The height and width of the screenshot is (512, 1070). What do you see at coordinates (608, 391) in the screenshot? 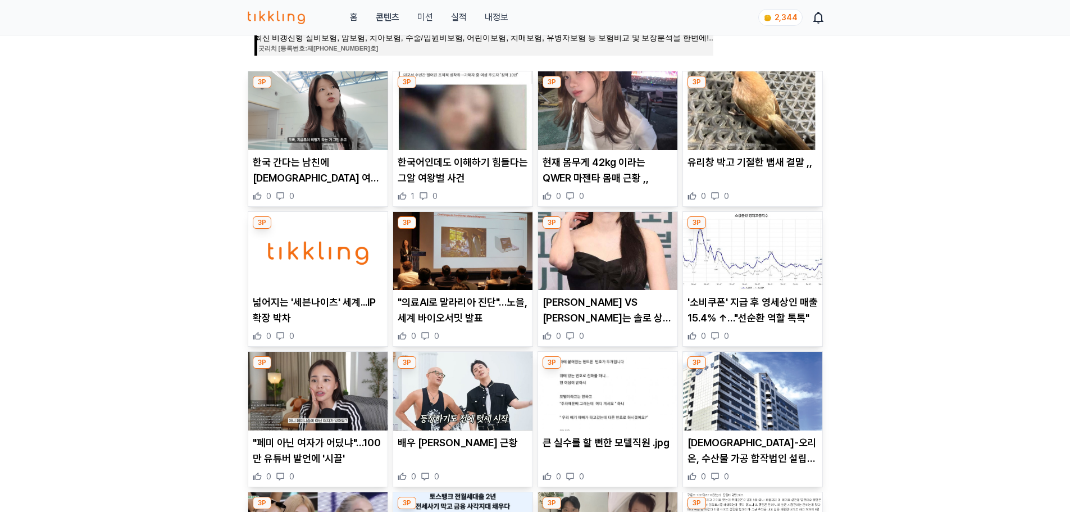
I see `img: 큰 실수를 할 뻔한 모텔직원 .jpg` at bounding box center [608, 391].